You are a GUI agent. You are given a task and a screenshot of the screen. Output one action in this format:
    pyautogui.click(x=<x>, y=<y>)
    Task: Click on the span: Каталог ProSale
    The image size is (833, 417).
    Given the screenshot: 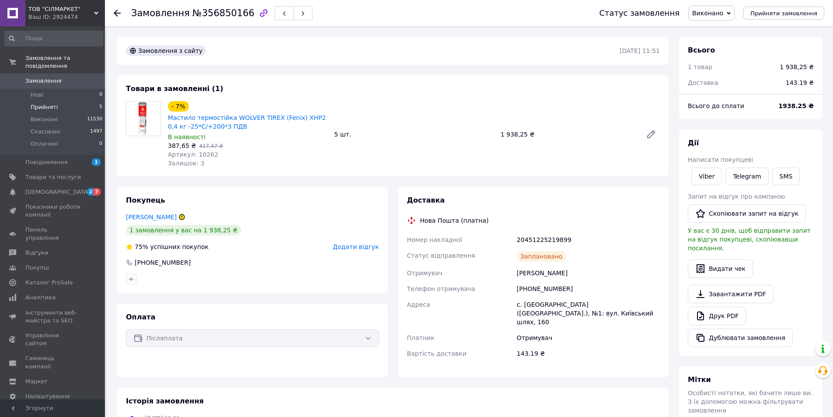 What is the action you would take?
    pyautogui.click(x=49, y=283)
    